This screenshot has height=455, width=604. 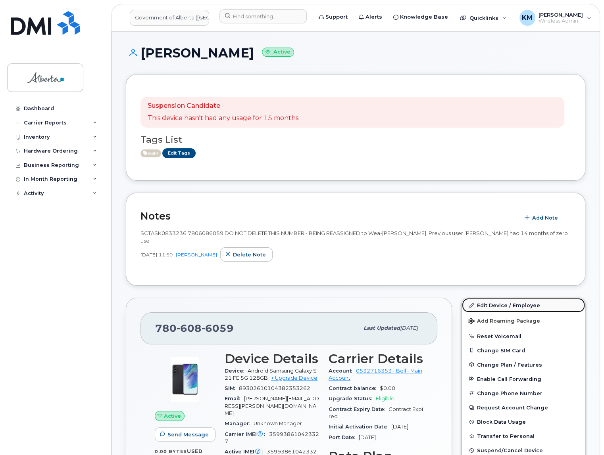 I want to click on a: 0532716353 - Bell - Main Account, so click(x=375, y=375).